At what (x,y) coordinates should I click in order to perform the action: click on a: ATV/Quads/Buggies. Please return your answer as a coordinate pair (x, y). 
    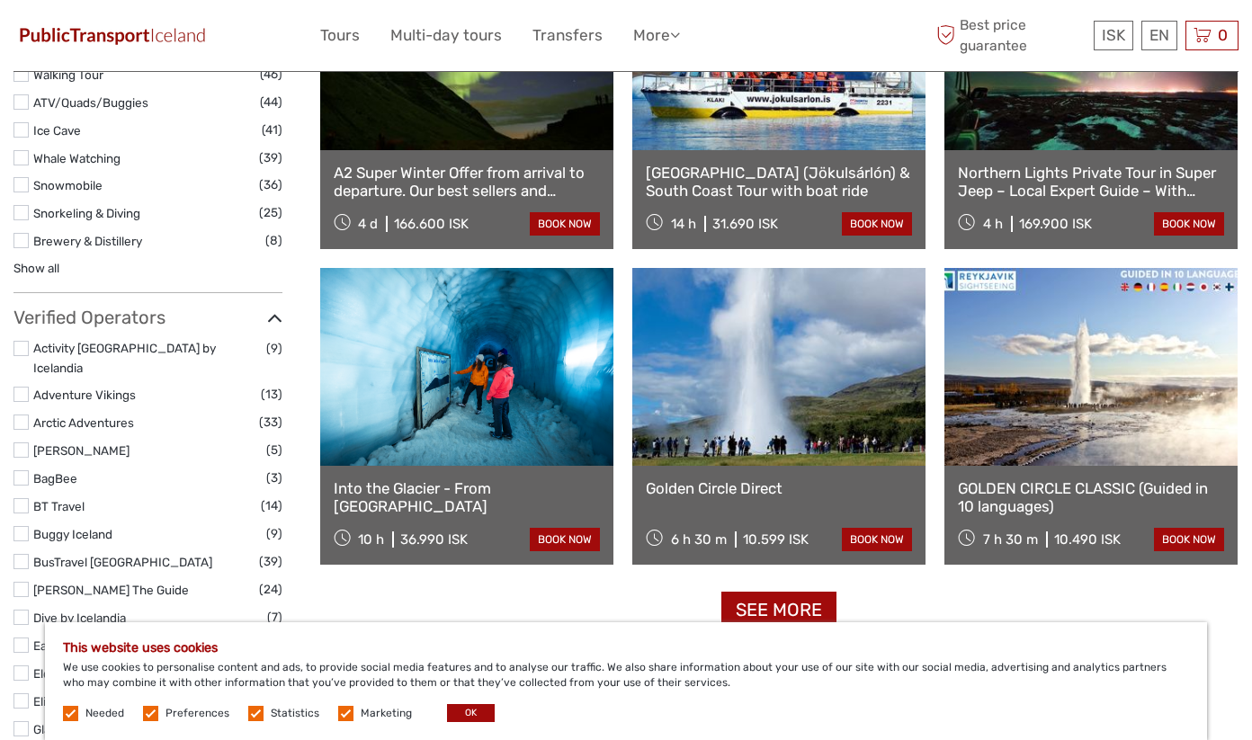
    Looking at the image, I should click on (91, 103).